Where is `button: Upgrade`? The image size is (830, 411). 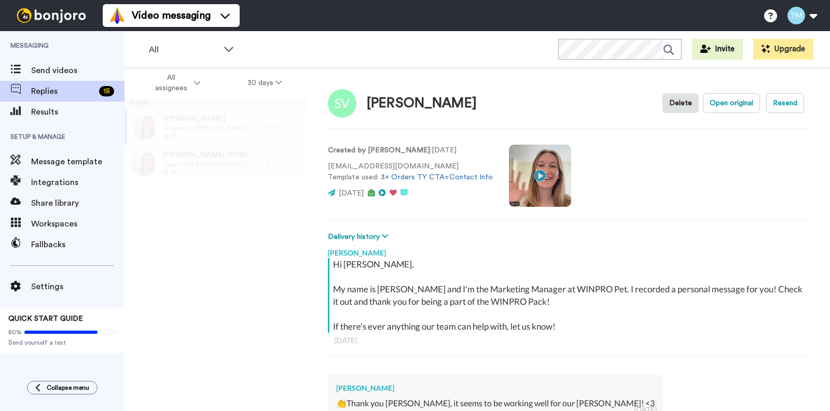
button: Upgrade is located at coordinates (784, 49).